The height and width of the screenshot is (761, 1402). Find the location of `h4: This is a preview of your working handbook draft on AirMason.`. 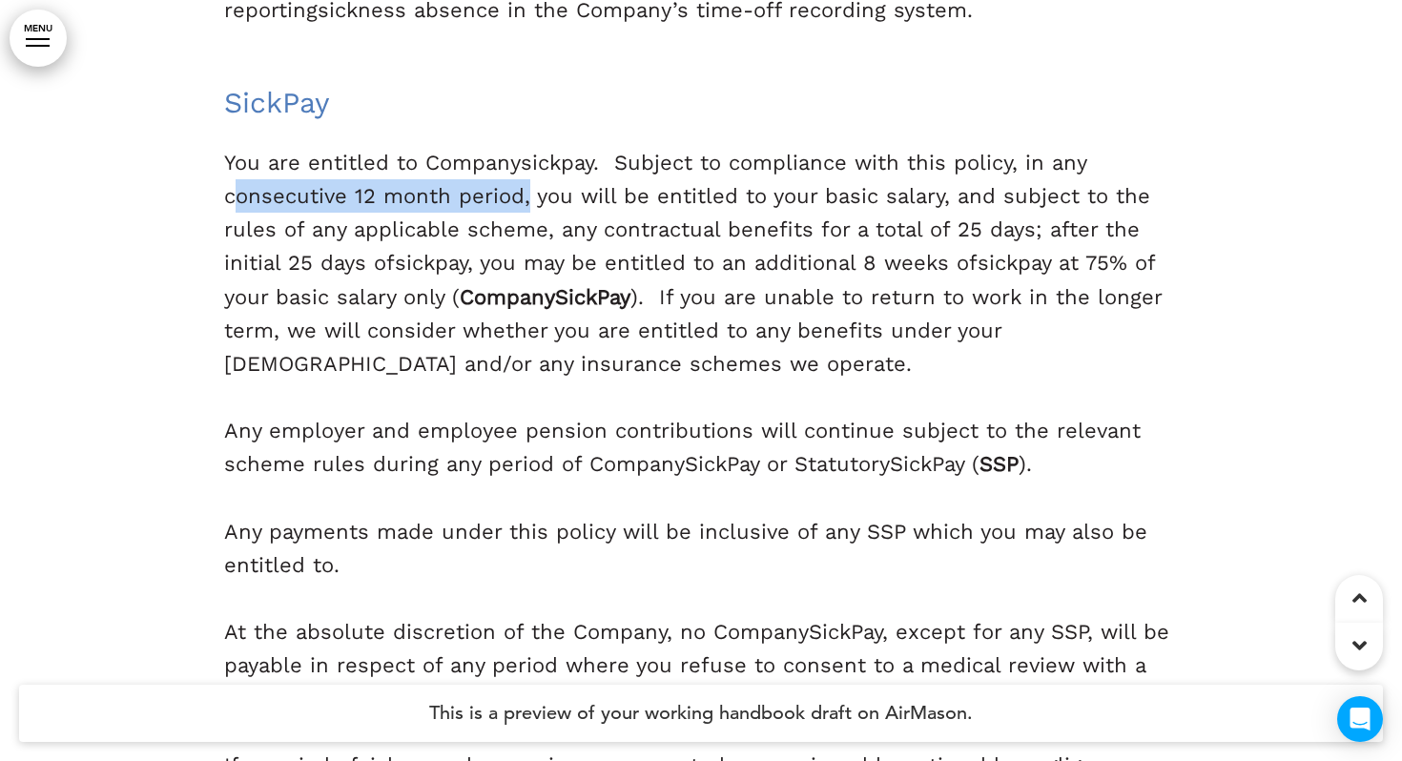

h4: This is a preview of your working handbook draft on AirMason. is located at coordinates (701, 713).